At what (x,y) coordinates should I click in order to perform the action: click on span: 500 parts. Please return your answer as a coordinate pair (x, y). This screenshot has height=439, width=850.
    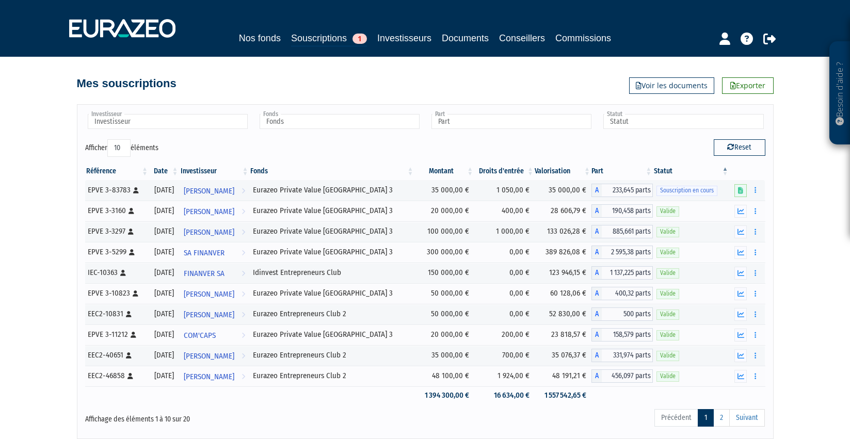
    Looking at the image, I should click on (627, 314).